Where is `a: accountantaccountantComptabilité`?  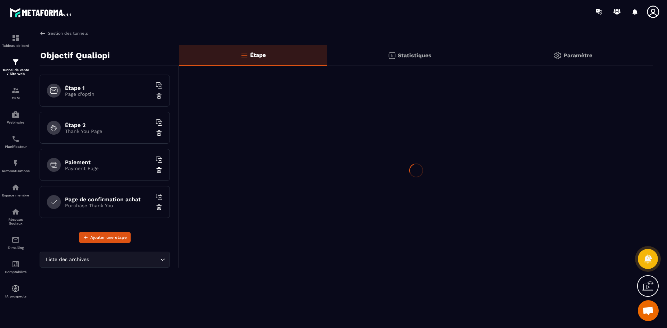
a: accountantaccountantComptabilité is located at coordinates (16, 267).